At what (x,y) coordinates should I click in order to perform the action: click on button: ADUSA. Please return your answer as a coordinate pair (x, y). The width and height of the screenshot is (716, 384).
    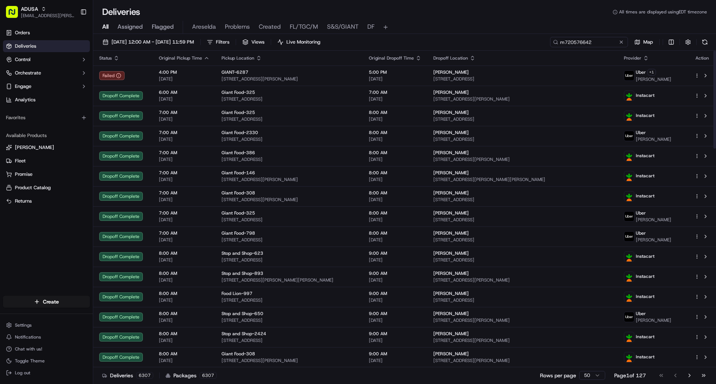
    Looking at the image, I should click on (29, 9).